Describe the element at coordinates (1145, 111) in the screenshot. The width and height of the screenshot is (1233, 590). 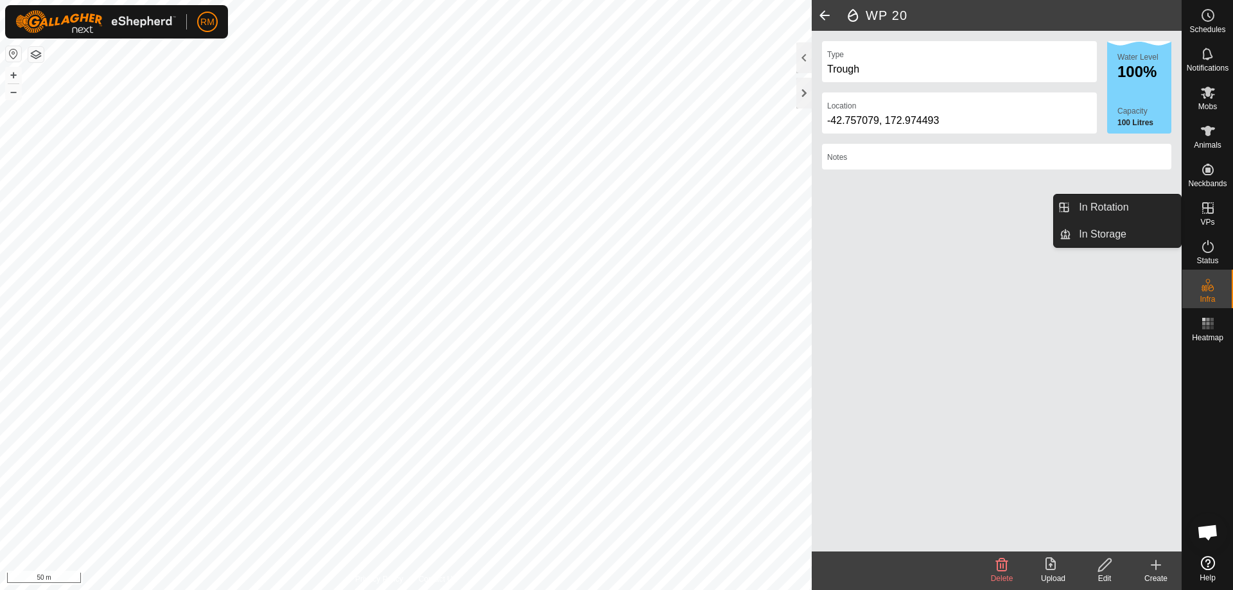
I see `label: Capacity` at that location.